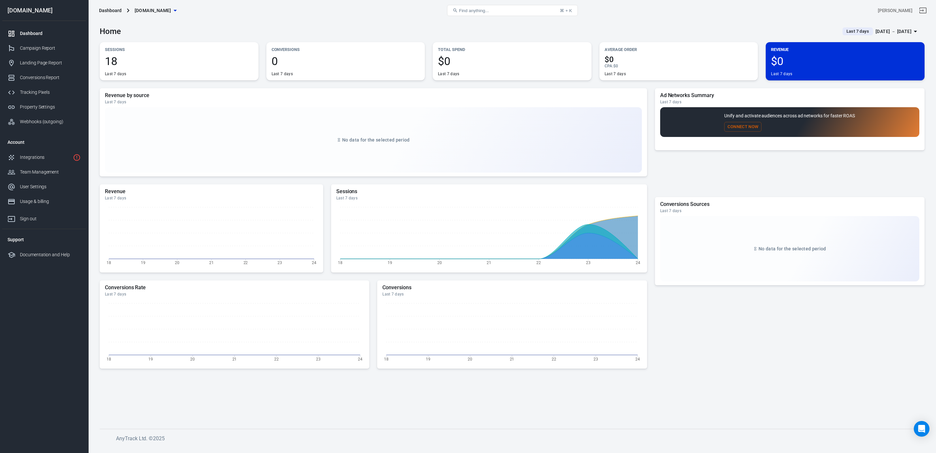 The image size is (936, 453). Describe the element at coordinates (44, 107) in the screenshot. I see `a: Property Settings` at that location.